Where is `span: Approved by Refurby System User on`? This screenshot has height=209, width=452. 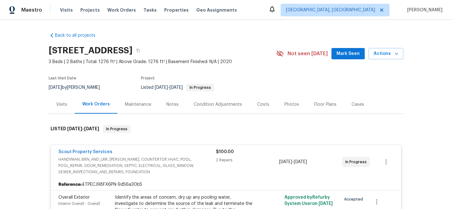
span: Approved by Refurby System User on is located at coordinates (309, 201).